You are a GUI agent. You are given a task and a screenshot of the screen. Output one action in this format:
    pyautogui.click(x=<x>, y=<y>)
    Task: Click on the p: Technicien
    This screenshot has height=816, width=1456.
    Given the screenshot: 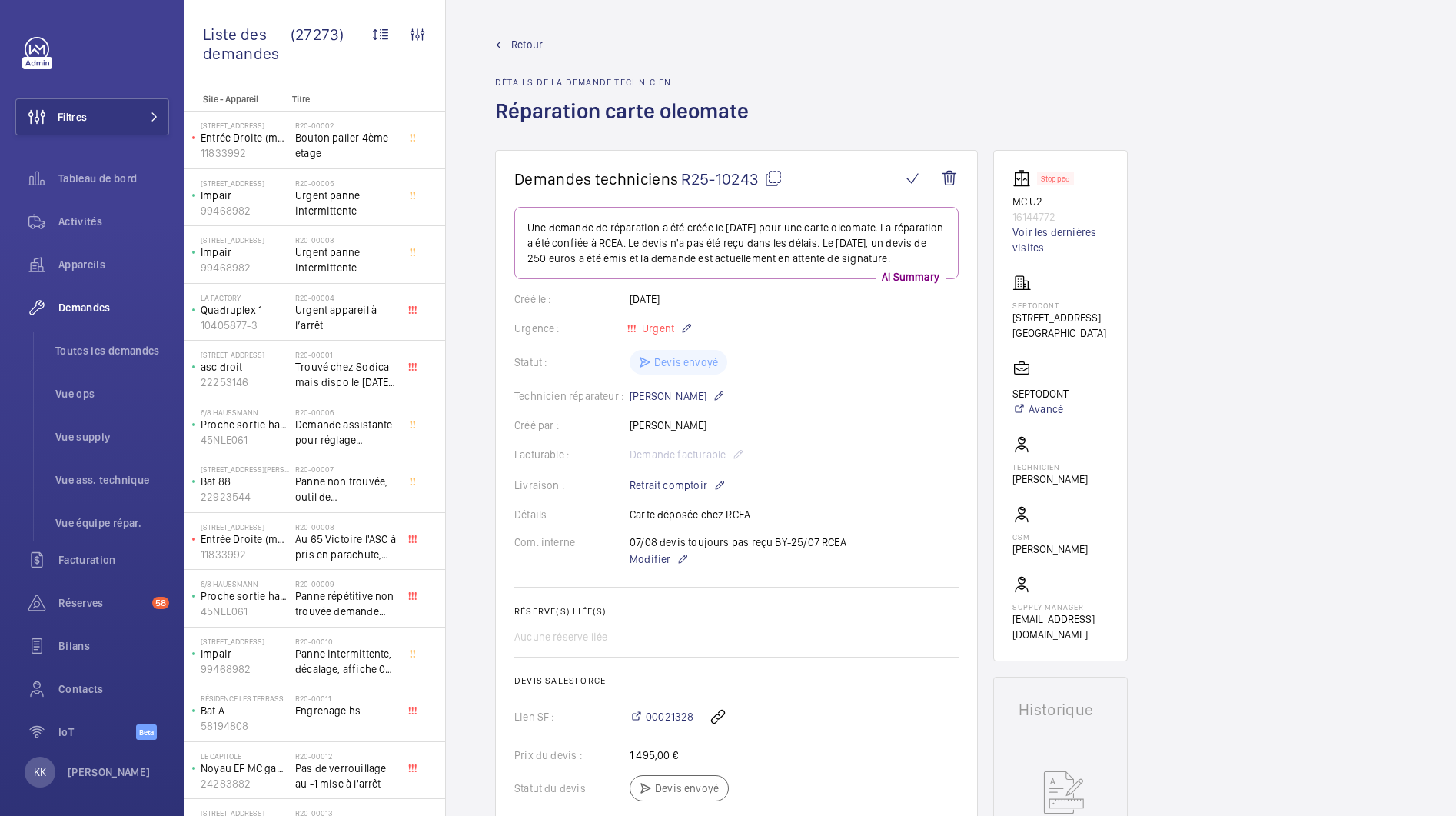 What is the action you would take?
    pyautogui.click(x=1050, y=466)
    